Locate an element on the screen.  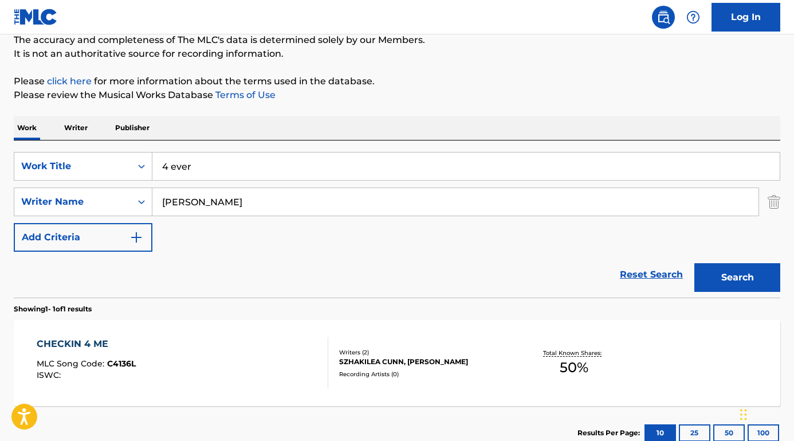
p: It is not an authoritative source for recording information. is located at coordinates (397, 54).